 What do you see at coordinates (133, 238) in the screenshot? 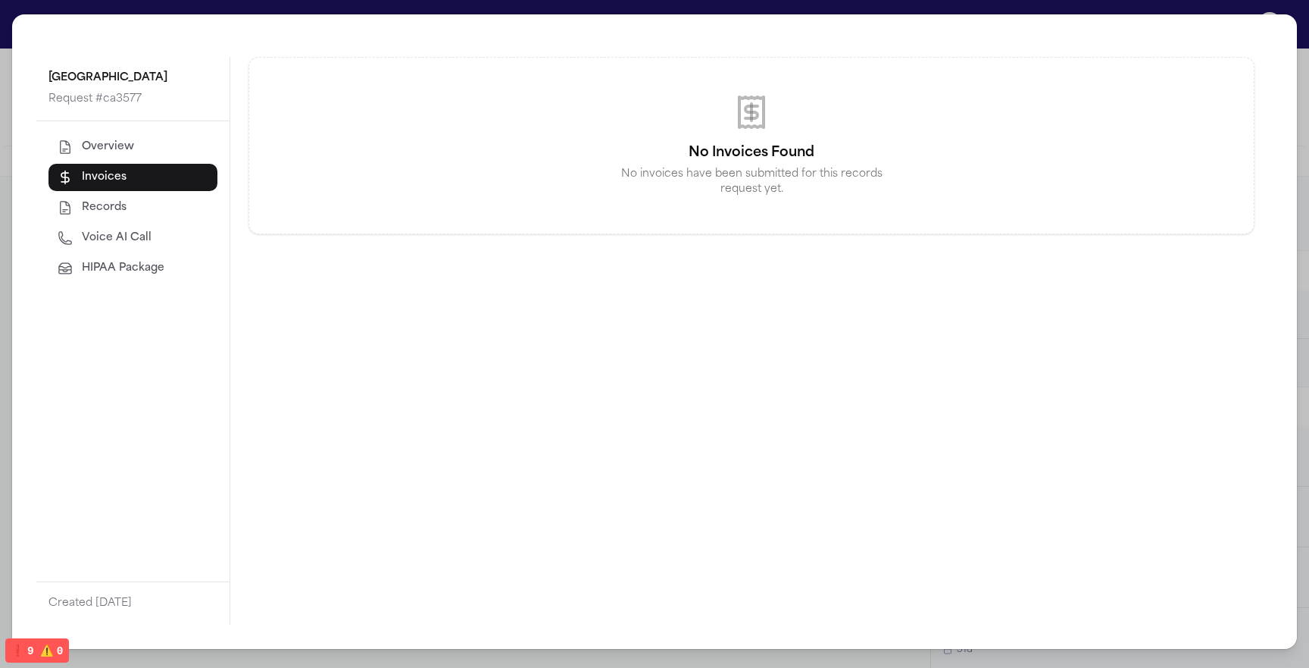
I see `button: Voice AI Call` at bounding box center [133, 238].